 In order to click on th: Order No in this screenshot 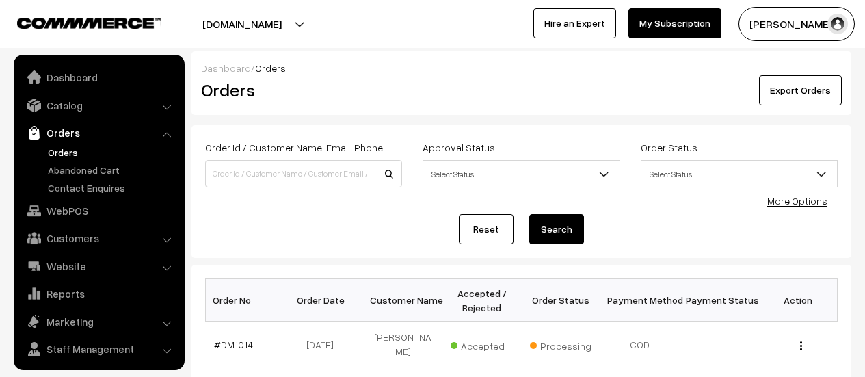, I will do `click(246, 300)`.